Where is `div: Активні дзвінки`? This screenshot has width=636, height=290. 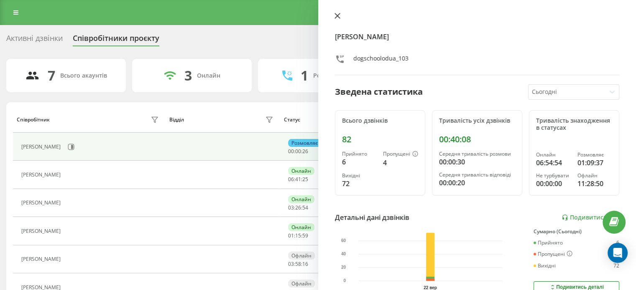
div: Активні дзвінки is located at coordinates (34, 40).